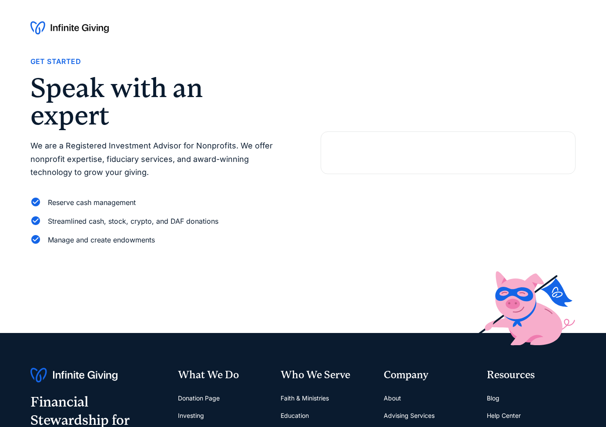  What do you see at coordinates (493, 398) in the screenshot?
I see `a: Blog` at bounding box center [493, 398].